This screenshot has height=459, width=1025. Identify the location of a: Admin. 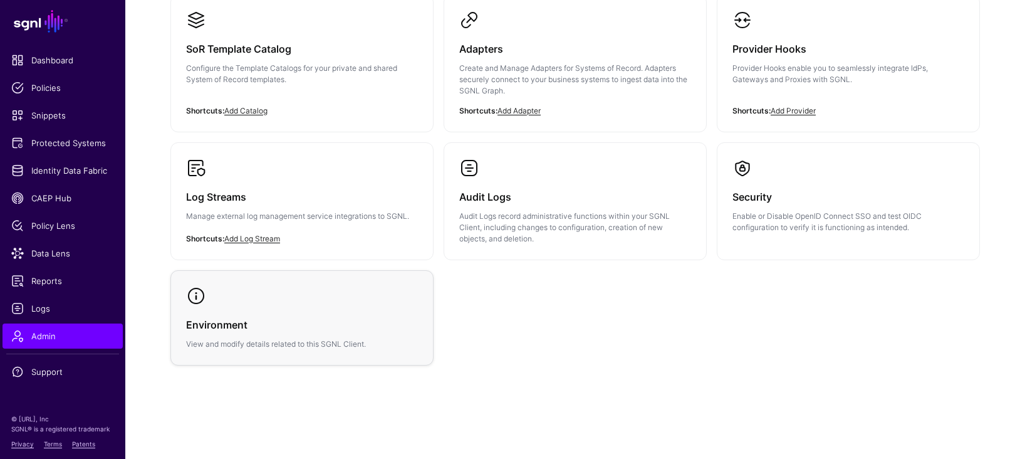
(63, 336).